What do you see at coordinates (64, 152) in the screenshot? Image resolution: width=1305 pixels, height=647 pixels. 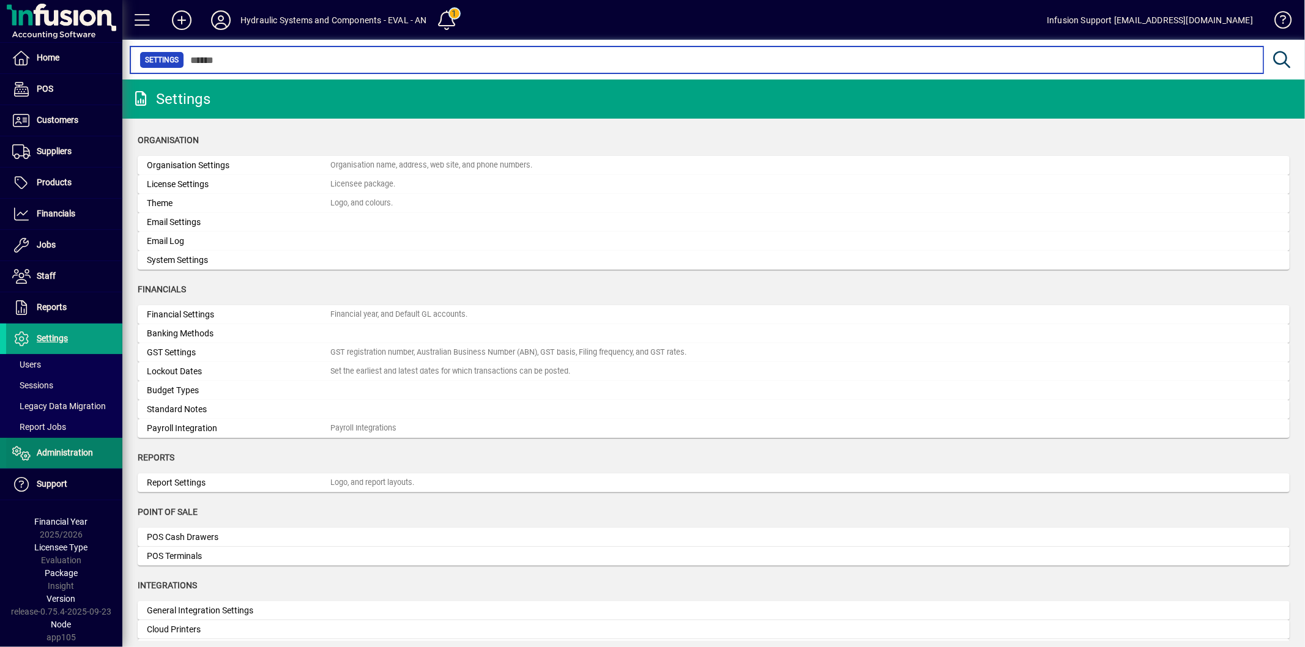 I see `a: Suppliers` at bounding box center [64, 152].